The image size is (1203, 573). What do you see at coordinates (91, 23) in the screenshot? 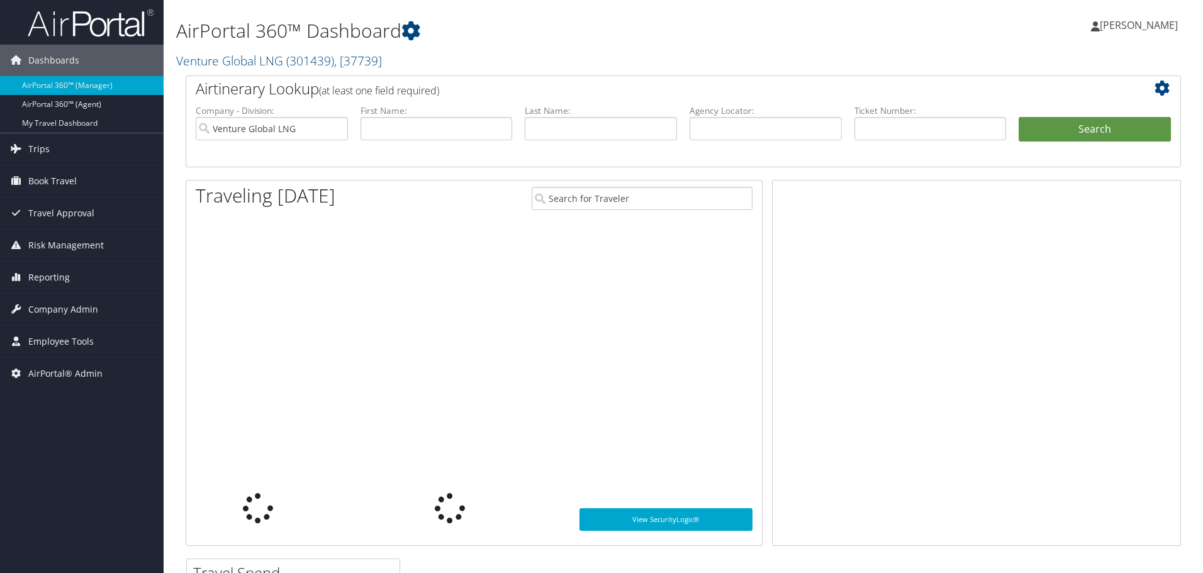
I see `img: airportal-logo.png` at bounding box center [91, 23].